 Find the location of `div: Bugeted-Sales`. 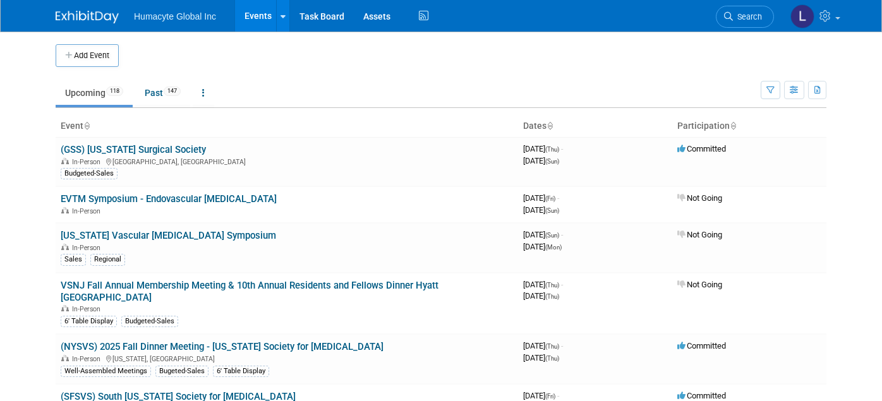

div: Bugeted-Sales is located at coordinates (182, 371).